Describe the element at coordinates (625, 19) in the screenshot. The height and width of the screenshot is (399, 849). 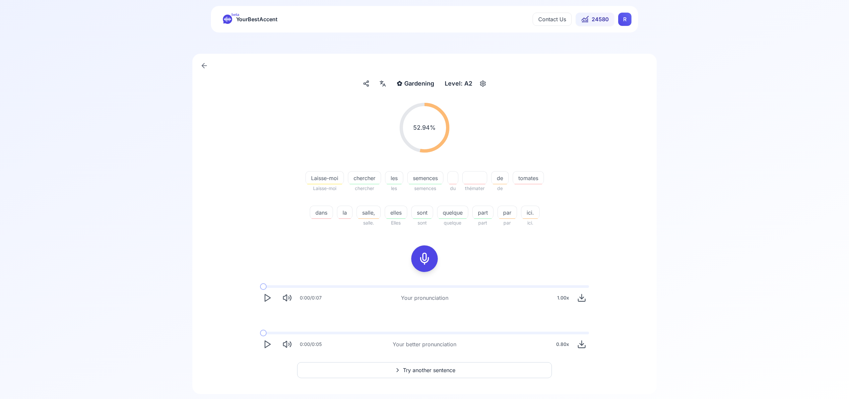
I see `button: RR` at that location.